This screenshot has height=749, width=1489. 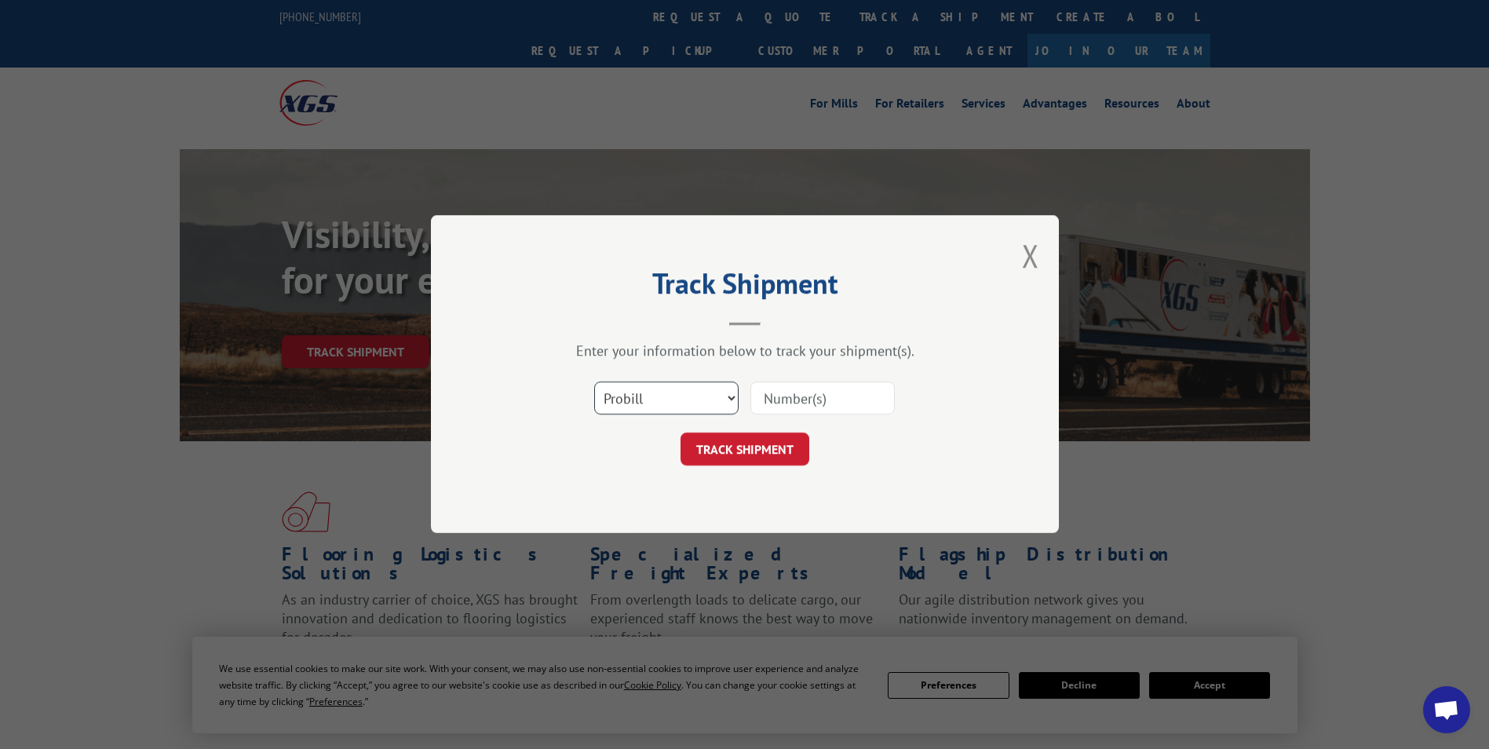 What do you see at coordinates (745, 287) in the screenshot?
I see `h2: Track Shipment` at bounding box center [745, 287].